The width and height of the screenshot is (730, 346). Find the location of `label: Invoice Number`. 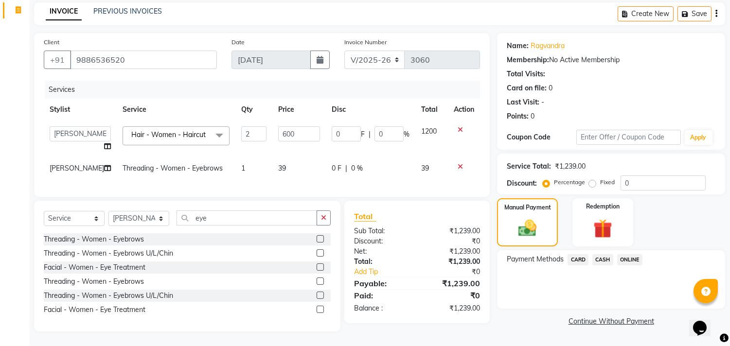

label: Invoice Number is located at coordinates (365, 42).